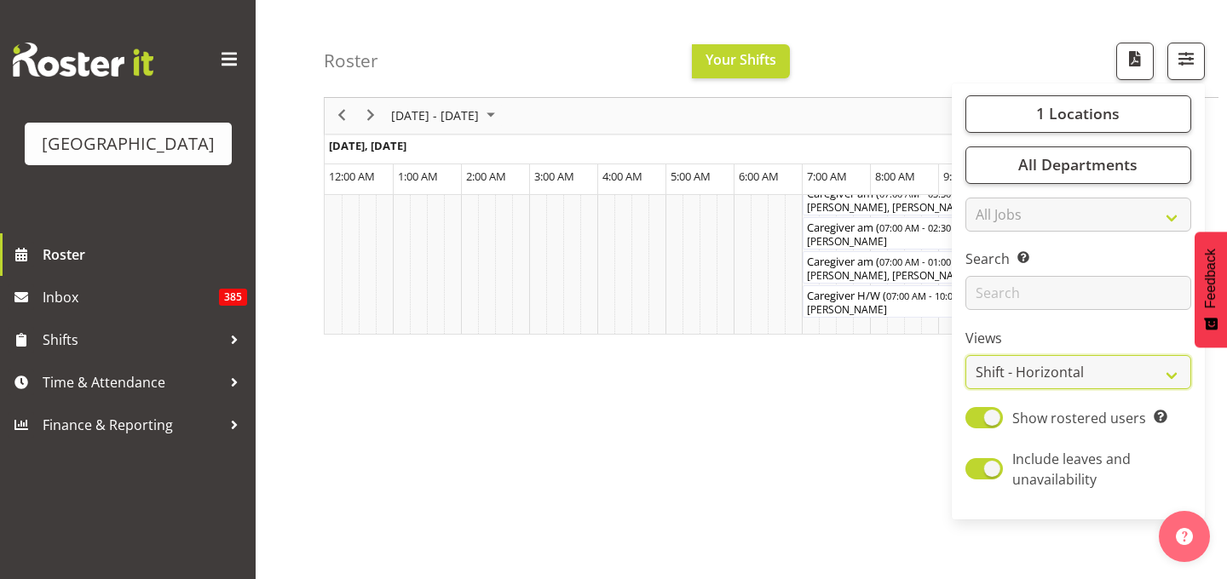 This screenshot has width=1227, height=579. What do you see at coordinates (894, 176) in the screenshot?
I see `span: 8:00 AM` at bounding box center [894, 176].